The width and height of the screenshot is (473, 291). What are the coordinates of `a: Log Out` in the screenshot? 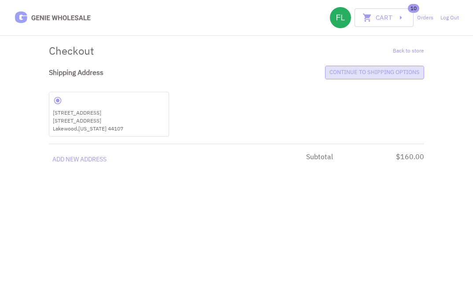 It's located at (450, 18).